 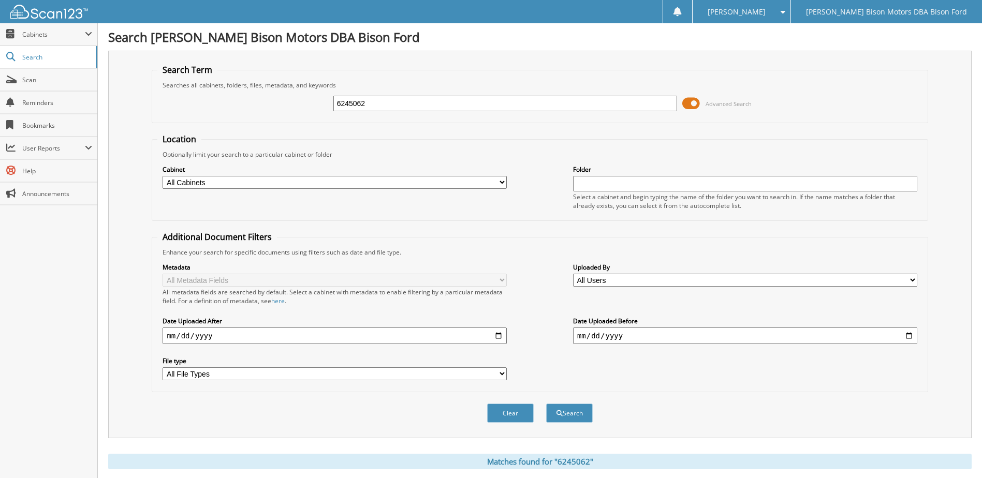 What do you see at coordinates (745, 267) in the screenshot?
I see `label: Uploaded By` at bounding box center [745, 267].